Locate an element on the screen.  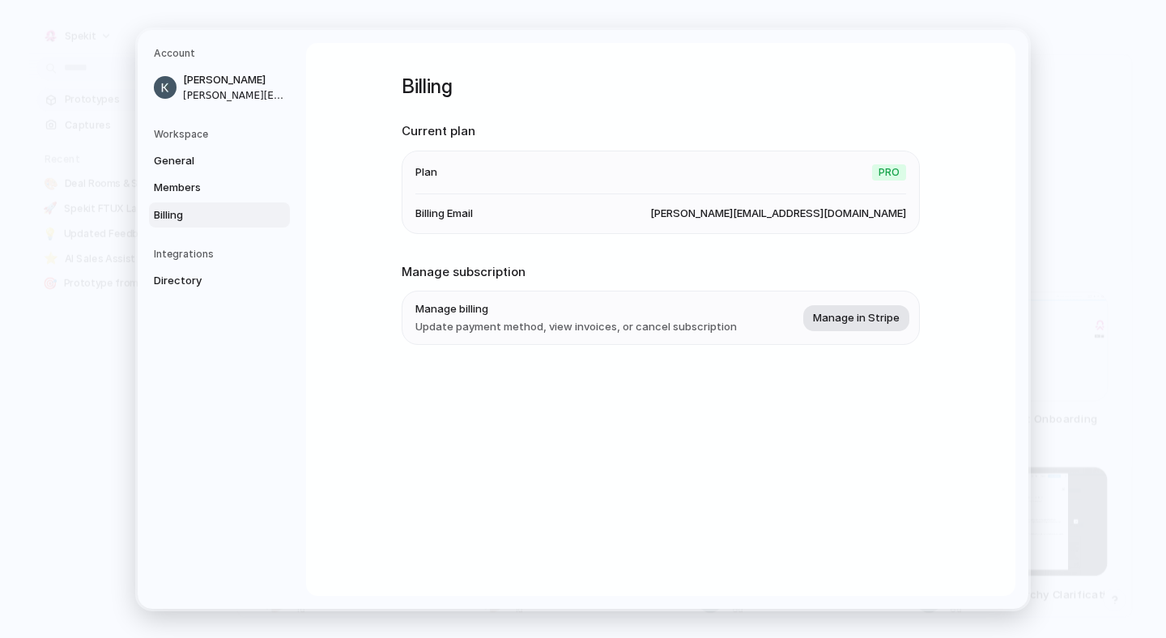
a: Members is located at coordinates (219, 188).